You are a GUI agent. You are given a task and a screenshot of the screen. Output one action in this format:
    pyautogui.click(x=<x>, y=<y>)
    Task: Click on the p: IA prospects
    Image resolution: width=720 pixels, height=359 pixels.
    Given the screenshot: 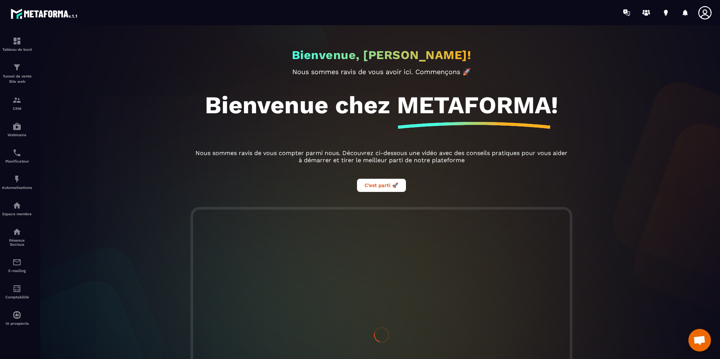 What is the action you would take?
    pyautogui.click(x=17, y=324)
    